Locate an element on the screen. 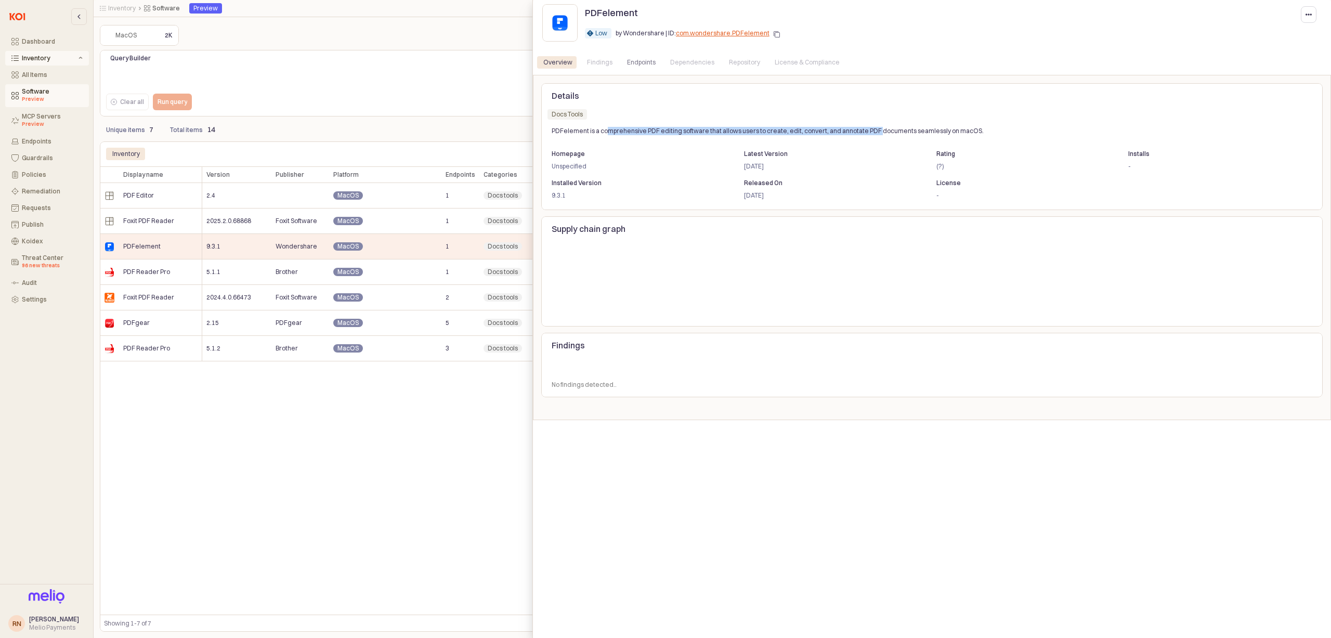 The width and height of the screenshot is (1331, 638). p: Unspecified is located at coordinates (634, 166).